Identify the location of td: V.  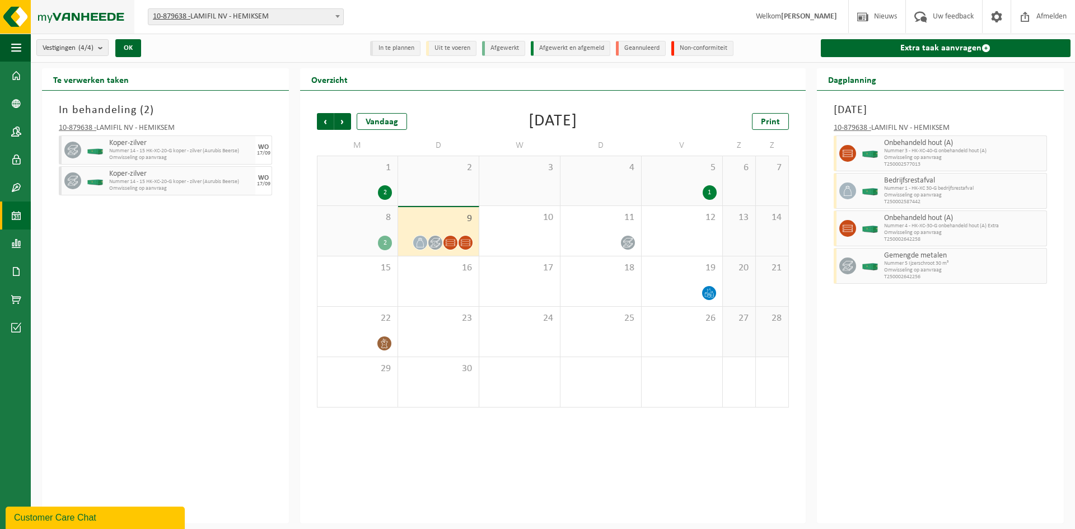
(682, 146).